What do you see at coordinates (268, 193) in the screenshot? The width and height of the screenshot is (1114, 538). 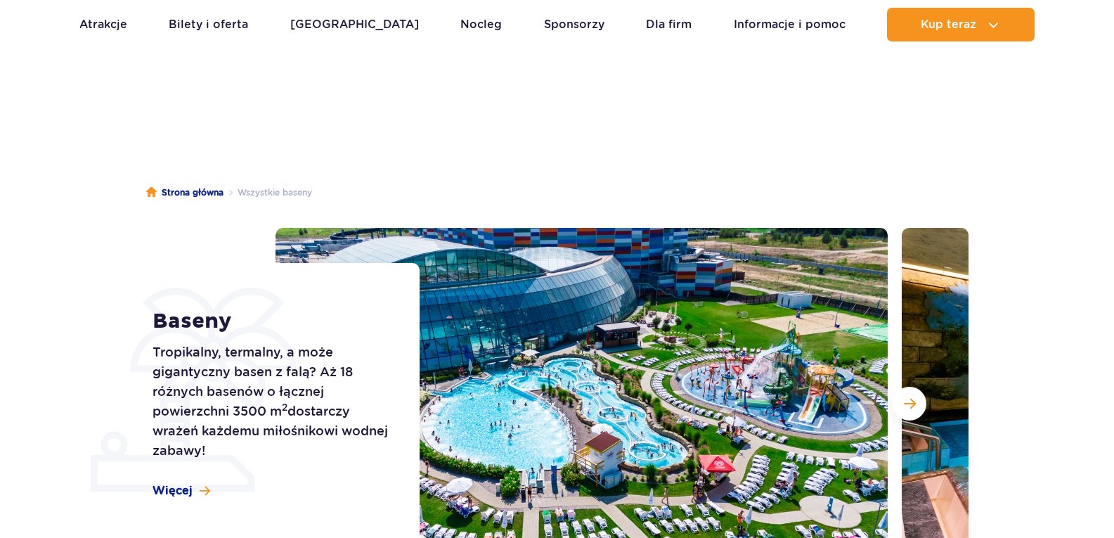 I see `li: Wszystkie baseny` at bounding box center [268, 193].